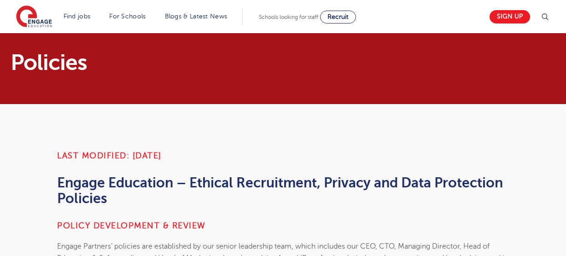 This screenshot has width=566, height=256. Describe the element at coordinates (289, 17) in the screenshot. I see `span: Schools looking for staff` at that location.